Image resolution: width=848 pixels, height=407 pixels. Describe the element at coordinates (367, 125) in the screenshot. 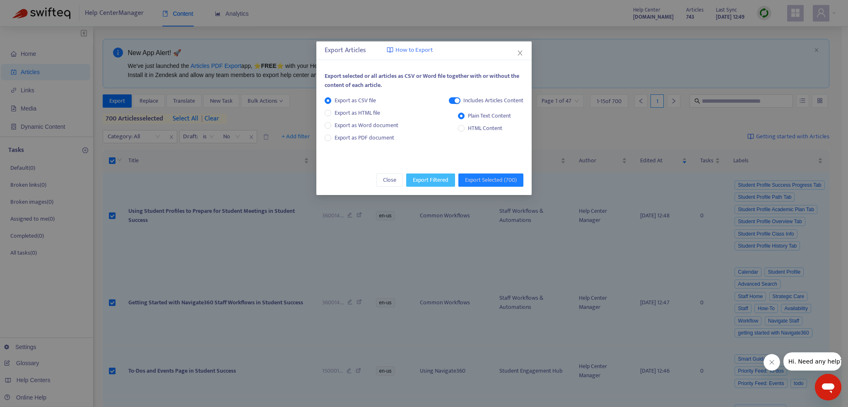

I see `span: Export as Word document` at that location.